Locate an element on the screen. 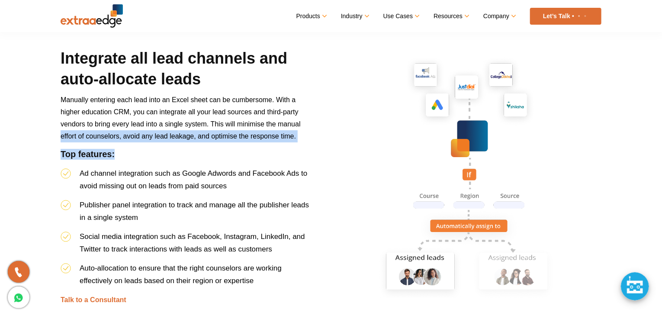 The image size is (662, 316). span: Manually entering each lead into an Excel sheet can be cumbersome. With a higher education CRM, y... is located at coordinates (180, 118).